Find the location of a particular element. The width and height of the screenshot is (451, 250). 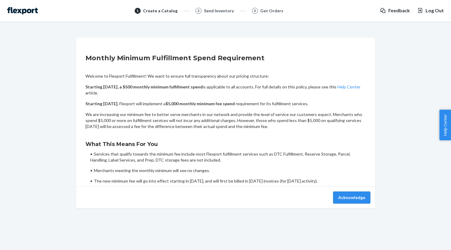

div: Create a Catalog is located at coordinates (160, 11).